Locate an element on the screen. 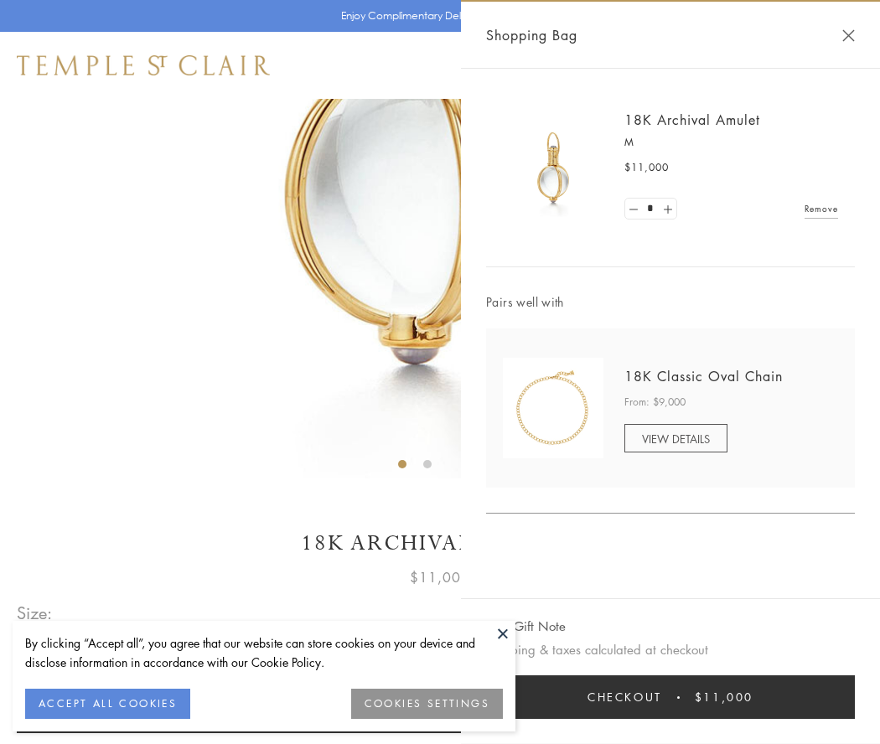 The width and height of the screenshot is (880, 744). span: Shopping Bag is located at coordinates (531, 35).